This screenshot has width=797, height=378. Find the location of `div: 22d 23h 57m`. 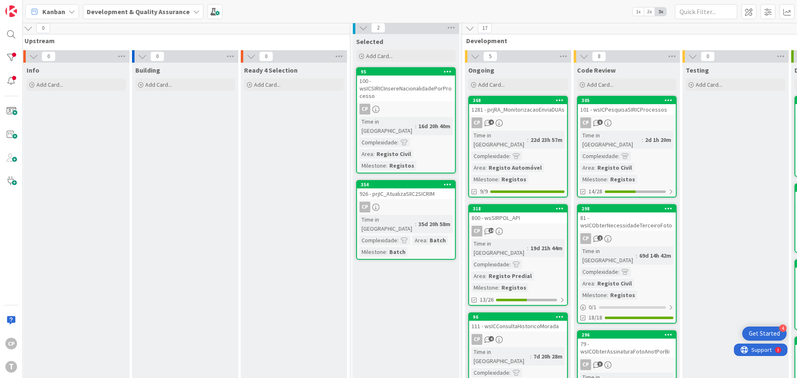

div: 22d 23h 57m is located at coordinates (546, 140).